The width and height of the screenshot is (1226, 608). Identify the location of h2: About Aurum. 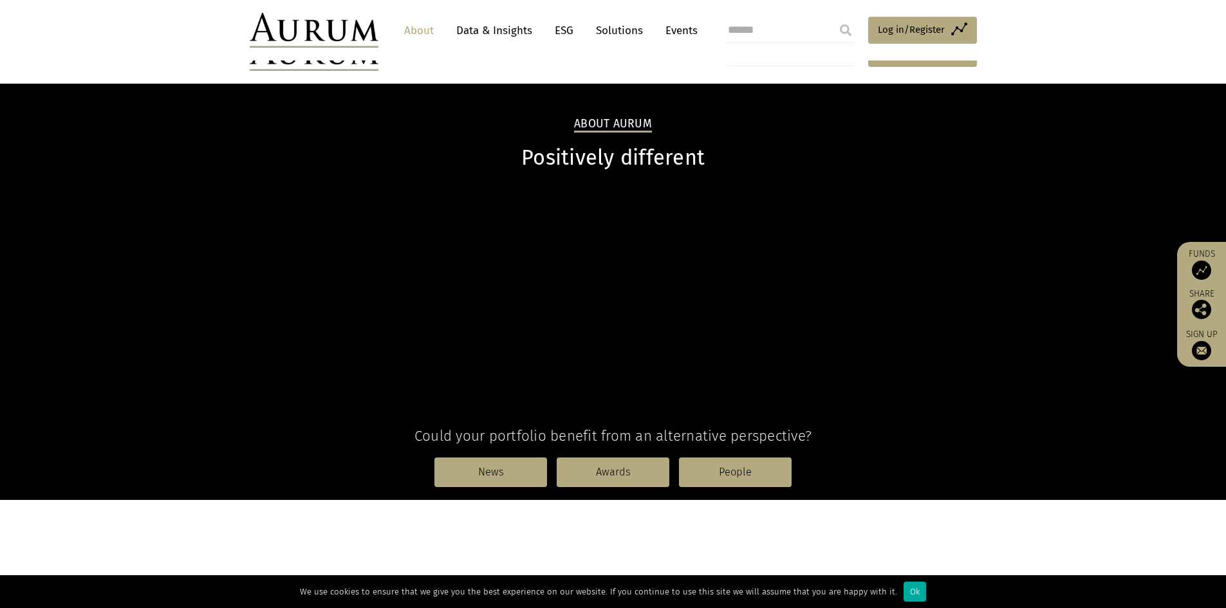
(613, 125).